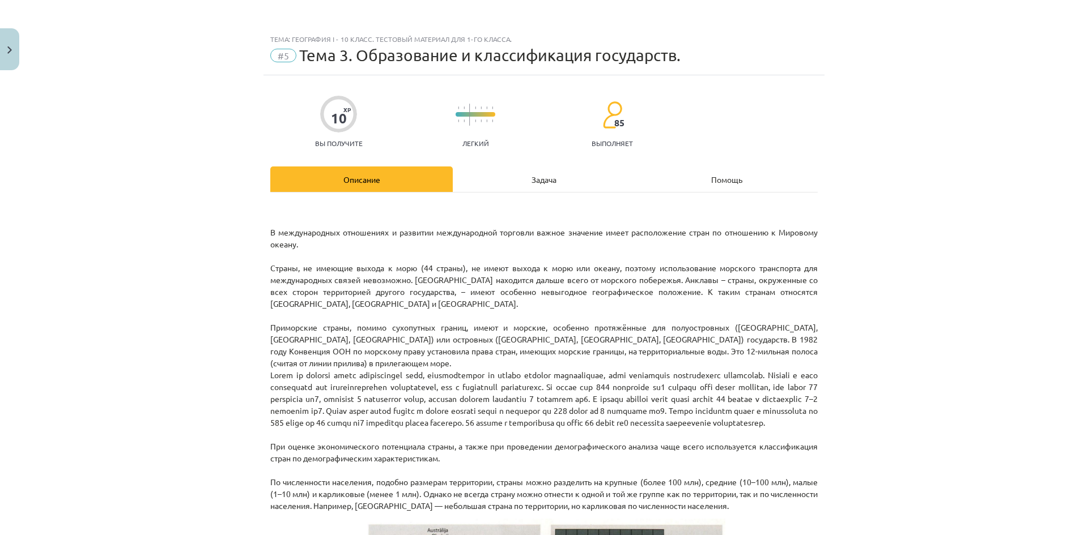 This screenshot has height=535, width=1088. I want to click on font: Помощь, so click(726, 180).